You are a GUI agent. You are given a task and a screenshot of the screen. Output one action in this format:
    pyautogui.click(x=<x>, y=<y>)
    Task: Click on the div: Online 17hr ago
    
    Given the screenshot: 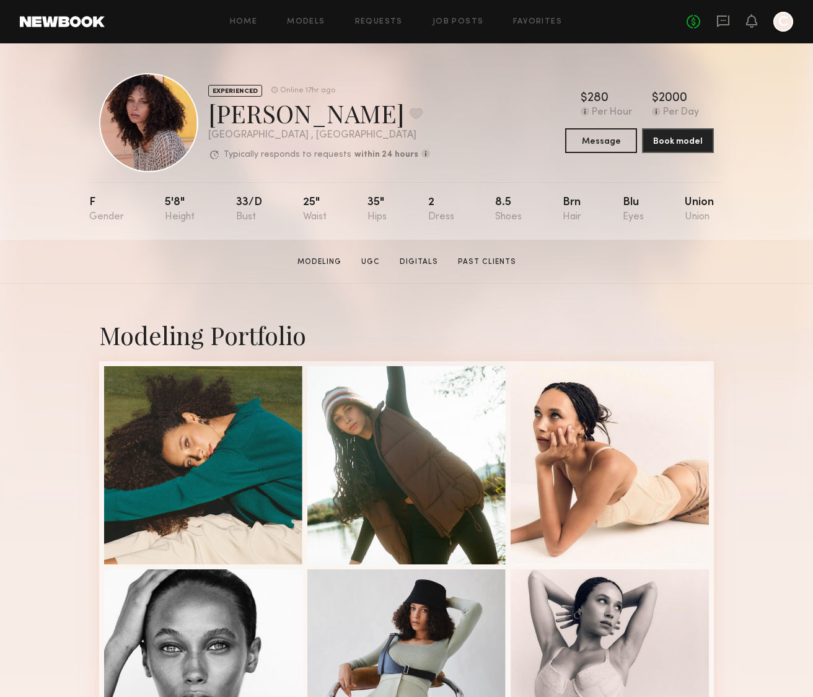 What is the action you would take?
    pyautogui.click(x=307, y=91)
    